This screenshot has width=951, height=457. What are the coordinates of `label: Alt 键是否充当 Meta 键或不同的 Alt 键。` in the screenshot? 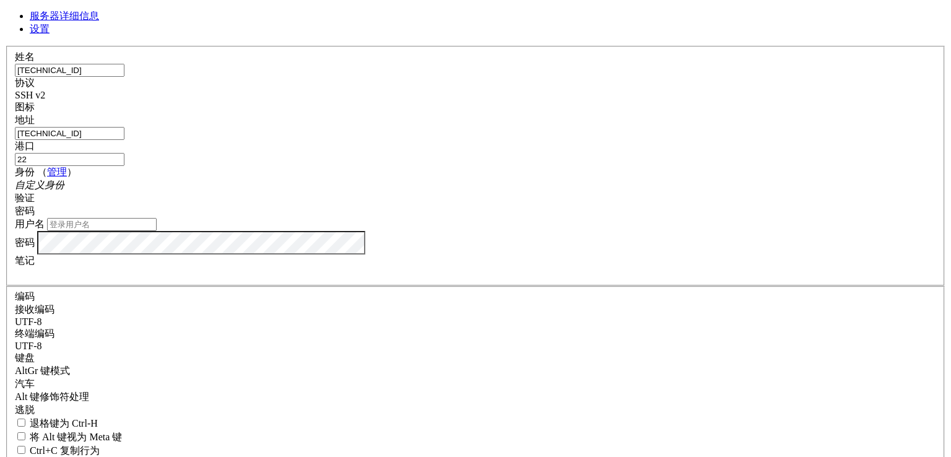 It's located at (68, 436).